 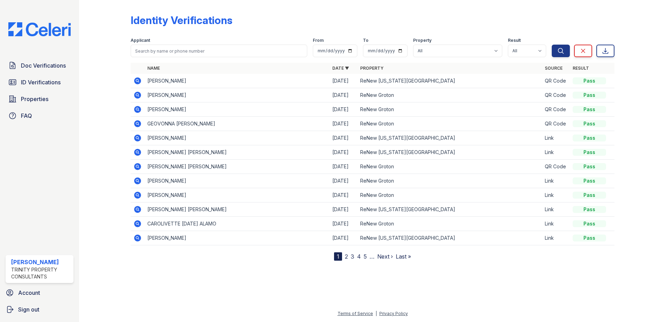 What do you see at coordinates (393, 313) in the screenshot?
I see `a: Privacy Policy` at bounding box center [393, 313].